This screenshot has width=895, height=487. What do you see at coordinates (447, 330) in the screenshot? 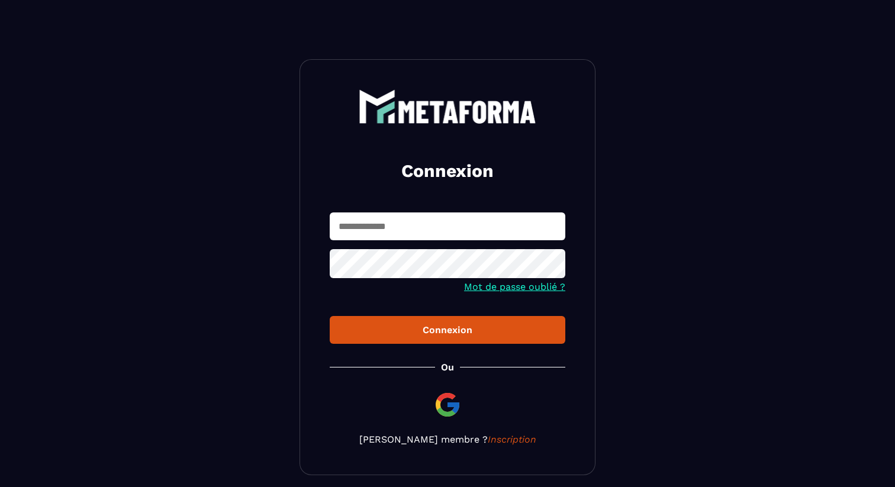
I see `div: Connexion` at bounding box center [447, 330].